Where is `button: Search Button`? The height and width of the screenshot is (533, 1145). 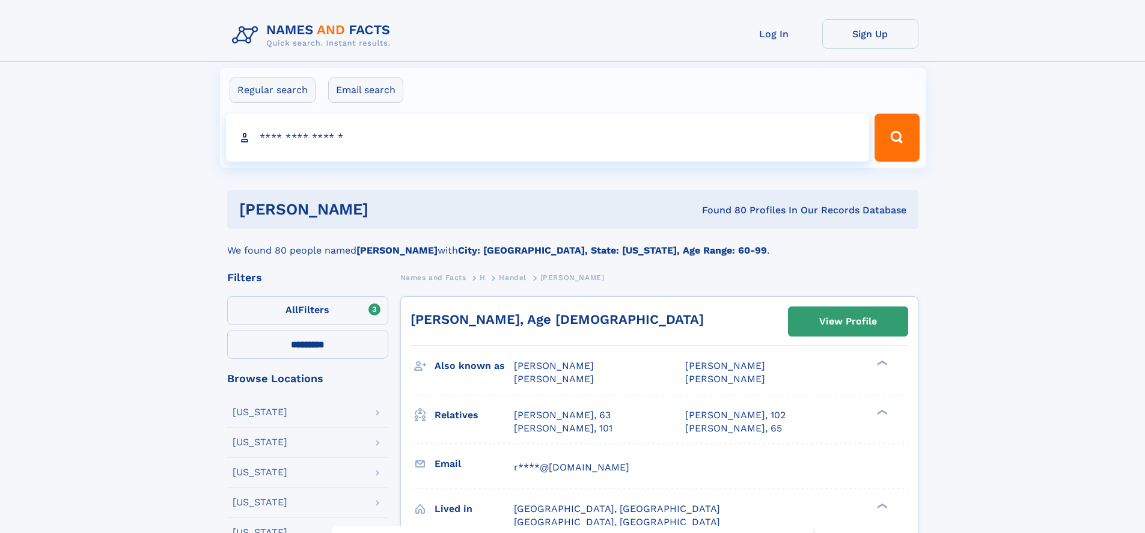 button: Search Button is located at coordinates (897, 138).